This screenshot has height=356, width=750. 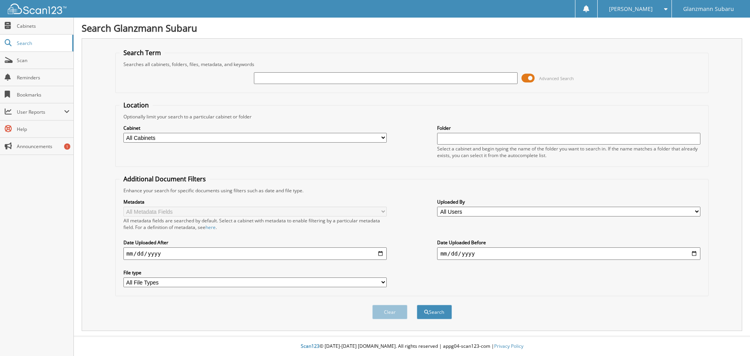 What do you see at coordinates (255, 201) in the screenshot?
I see `label: Metadata` at bounding box center [255, 201].